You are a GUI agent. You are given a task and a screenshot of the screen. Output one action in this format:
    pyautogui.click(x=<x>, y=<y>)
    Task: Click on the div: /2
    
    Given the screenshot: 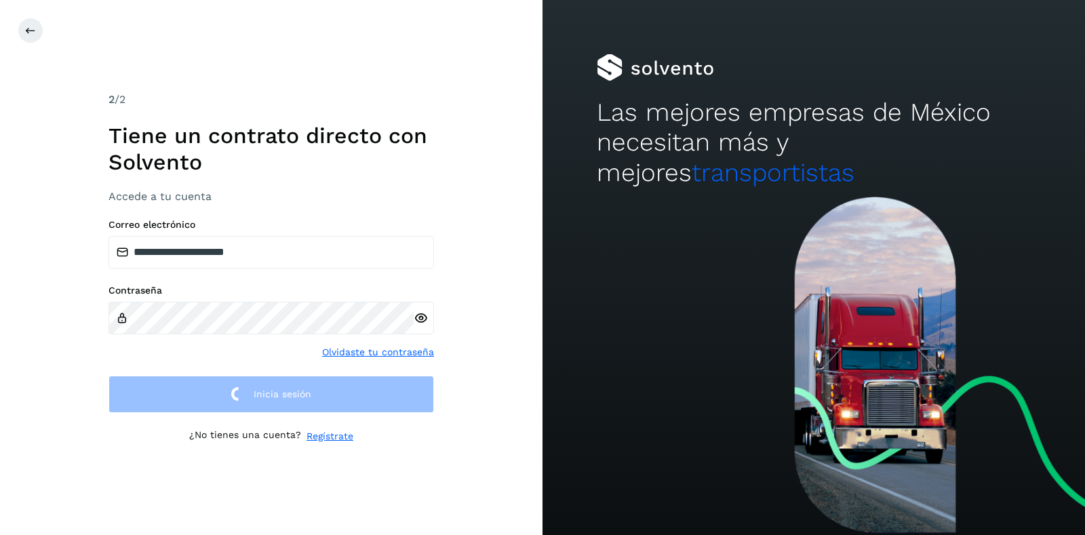 What is the action you would take?
    pyautogui.click(x=271, y=100)
    